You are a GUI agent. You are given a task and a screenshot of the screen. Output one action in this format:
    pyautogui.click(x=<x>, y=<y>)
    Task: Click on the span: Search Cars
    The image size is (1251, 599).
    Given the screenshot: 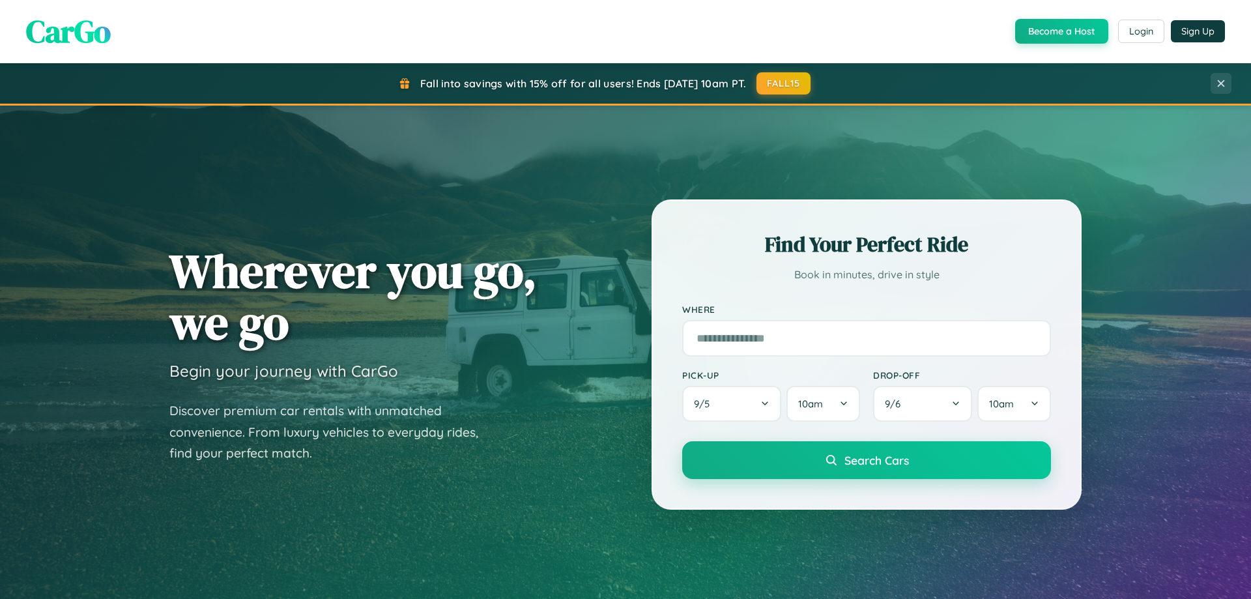 What is the action you would take?
    pyautogui.click(x=876, y=460)
    